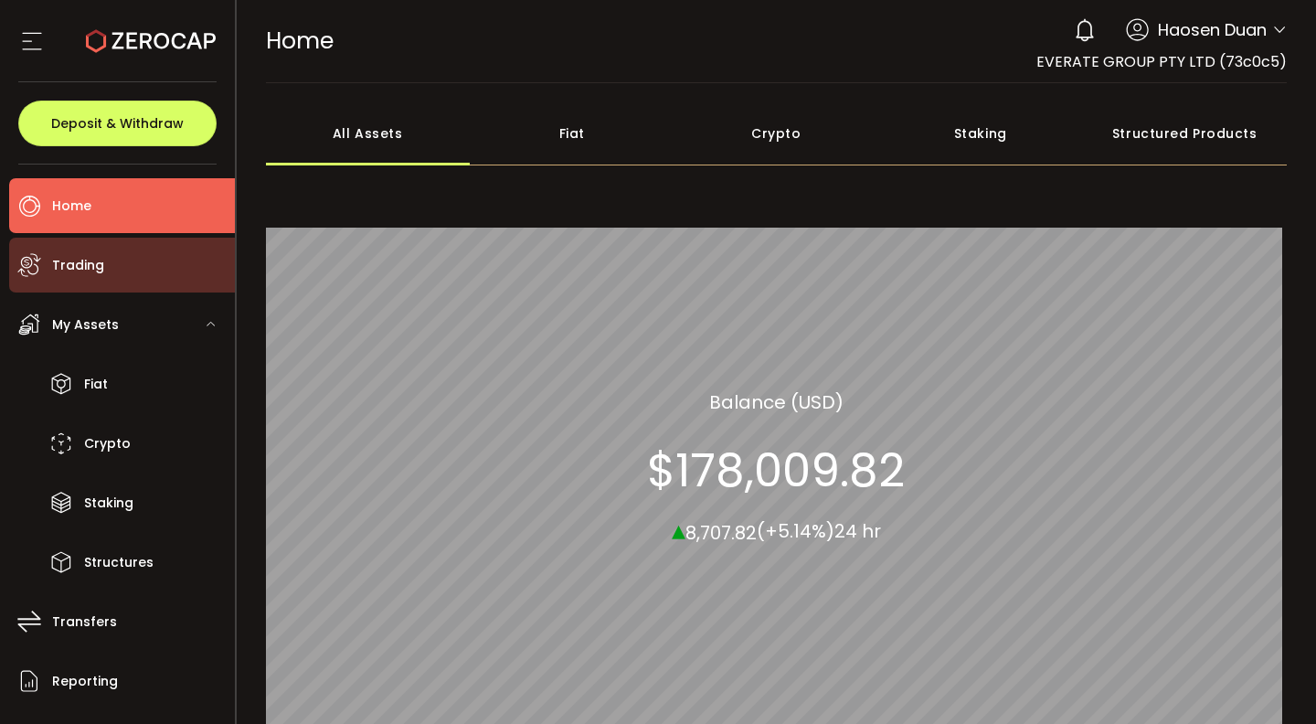  I want to click on div: Chat Widget, so click(1207, 625).